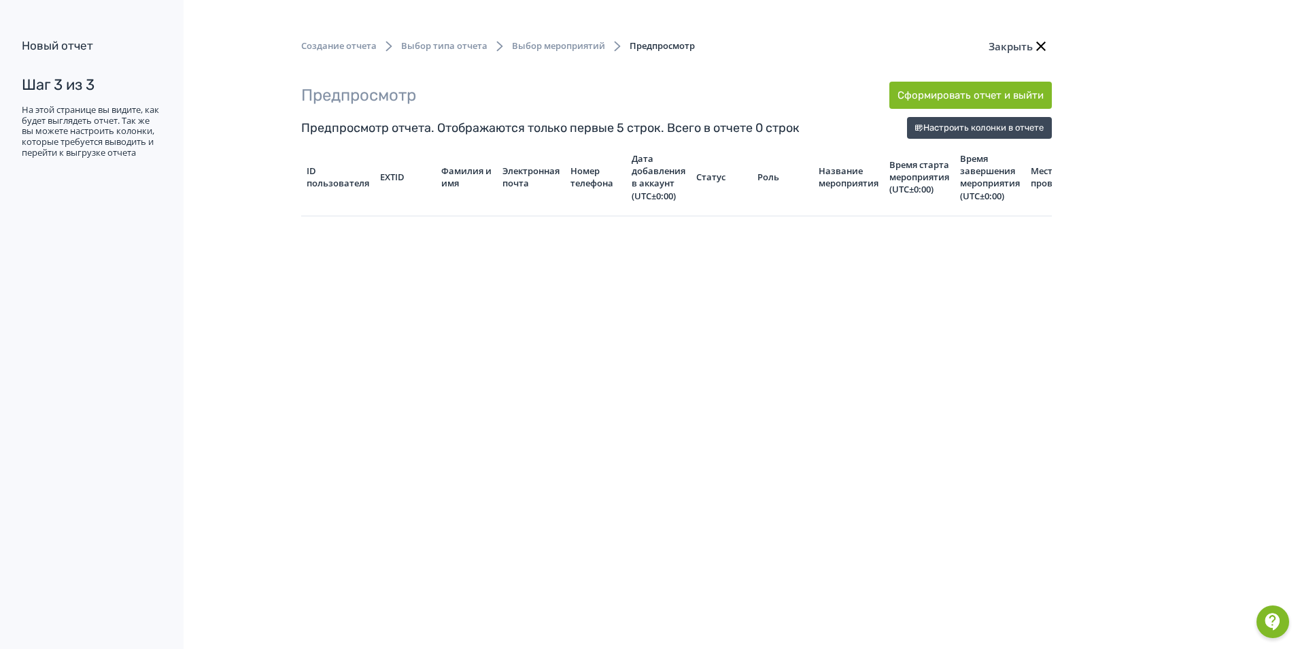 This screenshot has width=1300, height=649. What do you see at coordinates (596, 177) in the screenshot?
I see `div: Номер телефона` at bounding box center [596, 177].